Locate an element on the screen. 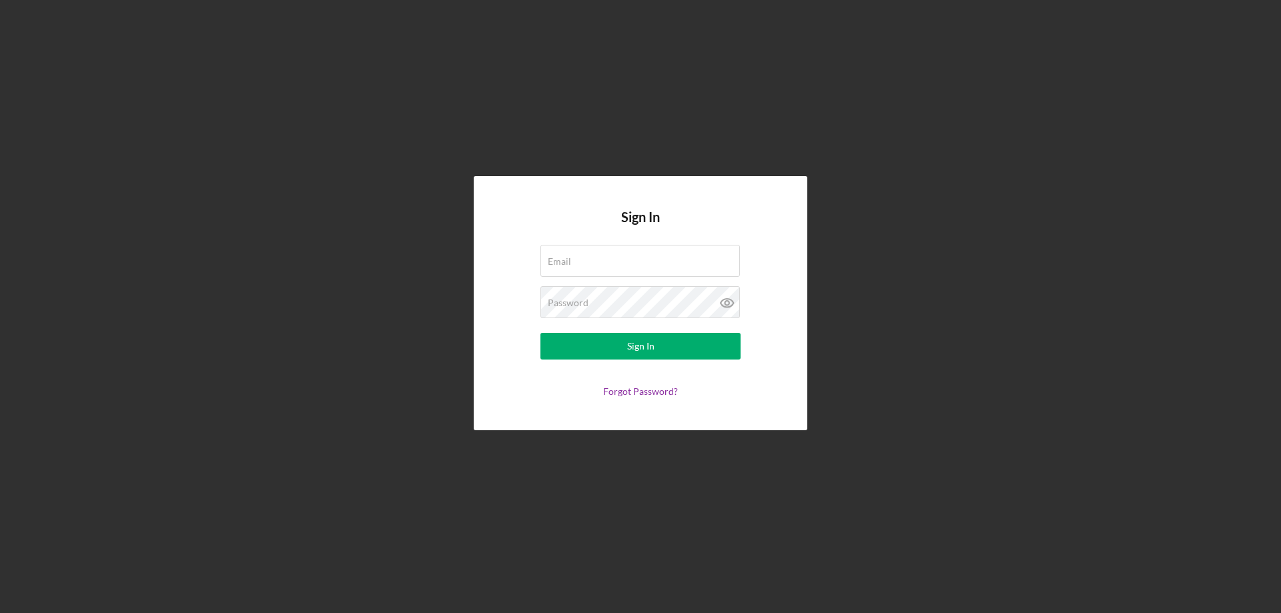 This screenshot has height=613, width=1281. label: Email is located at coordinates (559, 262).